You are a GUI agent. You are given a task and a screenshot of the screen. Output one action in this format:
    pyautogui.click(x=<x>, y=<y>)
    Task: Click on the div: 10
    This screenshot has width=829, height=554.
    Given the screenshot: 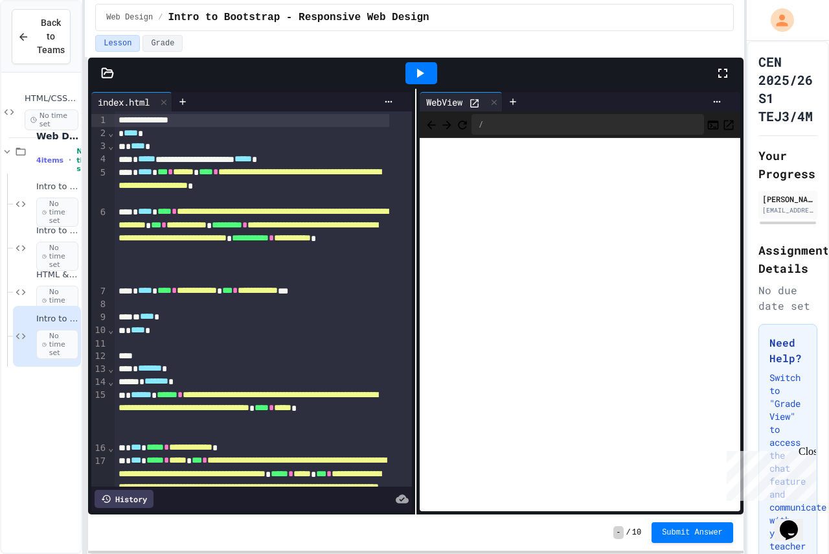 What is the action you would take?
    pyautogui.click(x=99, y=330)
    